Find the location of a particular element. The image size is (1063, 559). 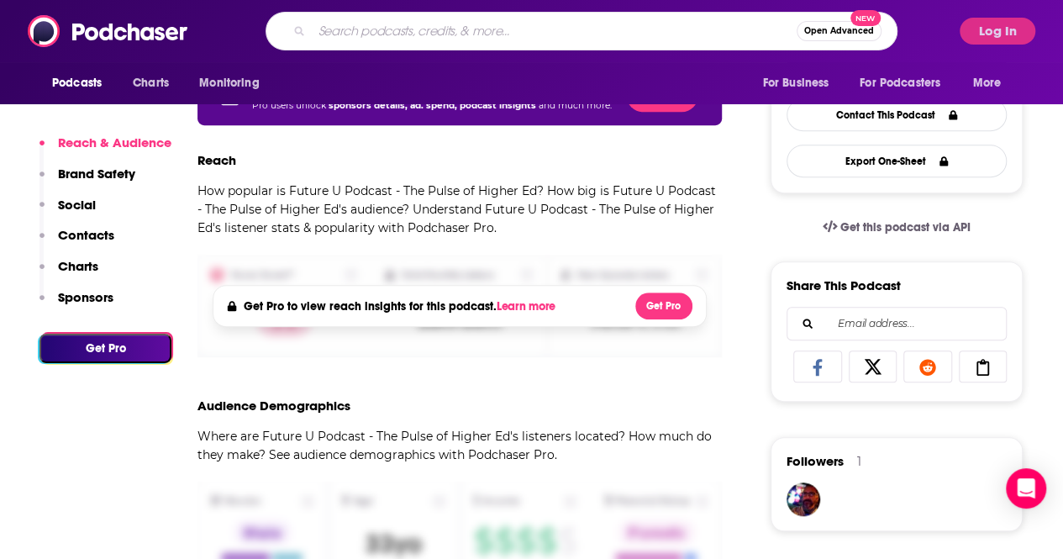

a: Charts is located at coordinates (150, 83).